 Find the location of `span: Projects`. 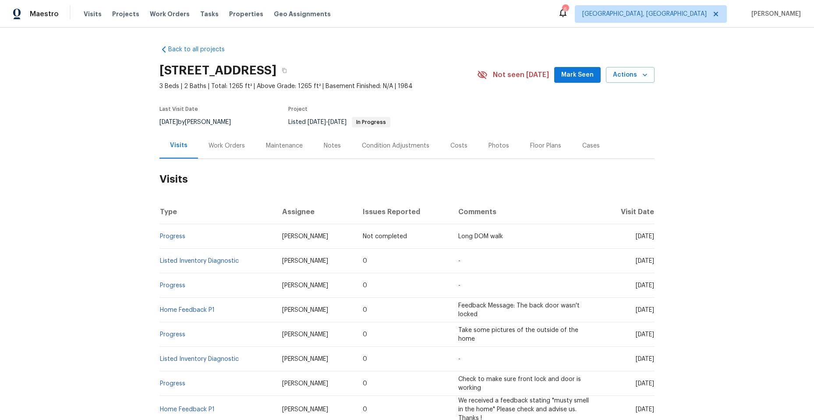

span: Projects is located at coordinates (126, 14).